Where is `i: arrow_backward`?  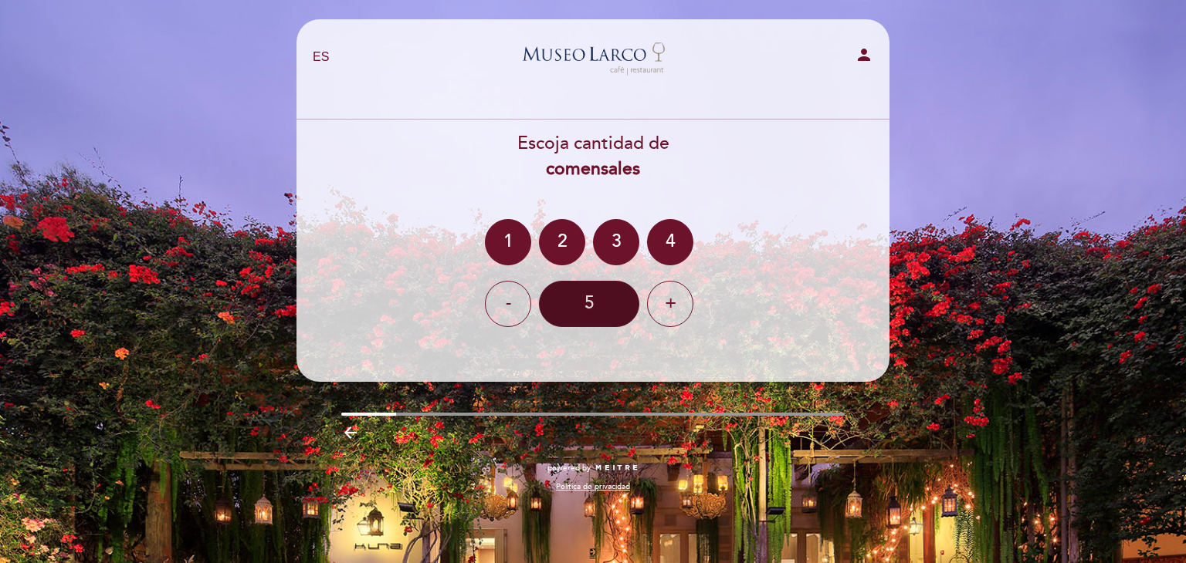 i: arrow_backward is located at coordinates (350, 433).